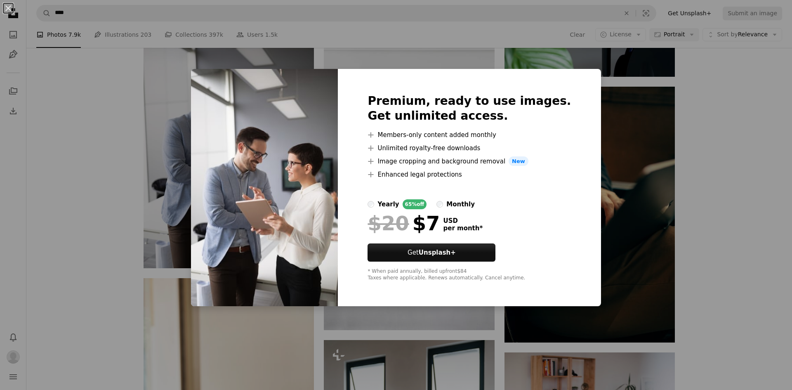 This screenshot has width=792, height=390. Describe the element at coordinates (404, 223) in the screenshot. I see `div: $7` at that location.